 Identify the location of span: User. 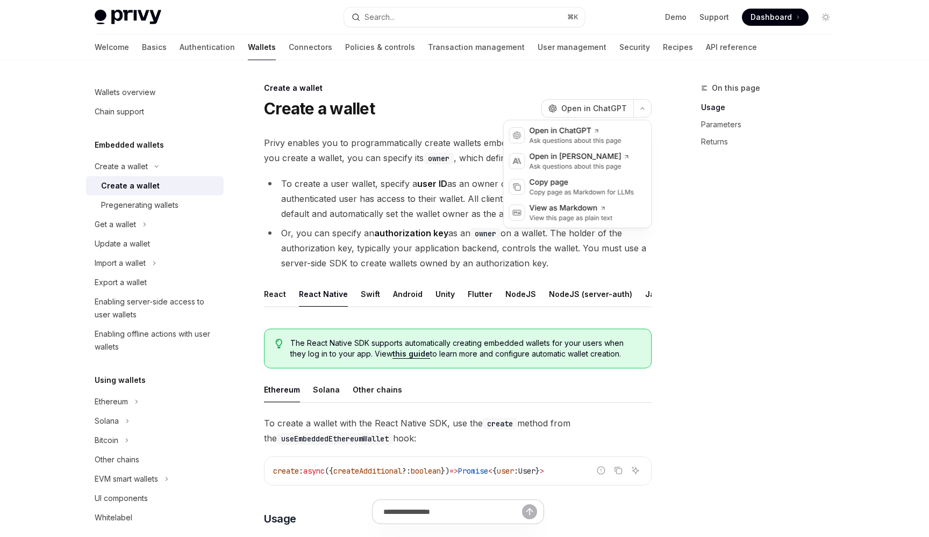
(527, 471).